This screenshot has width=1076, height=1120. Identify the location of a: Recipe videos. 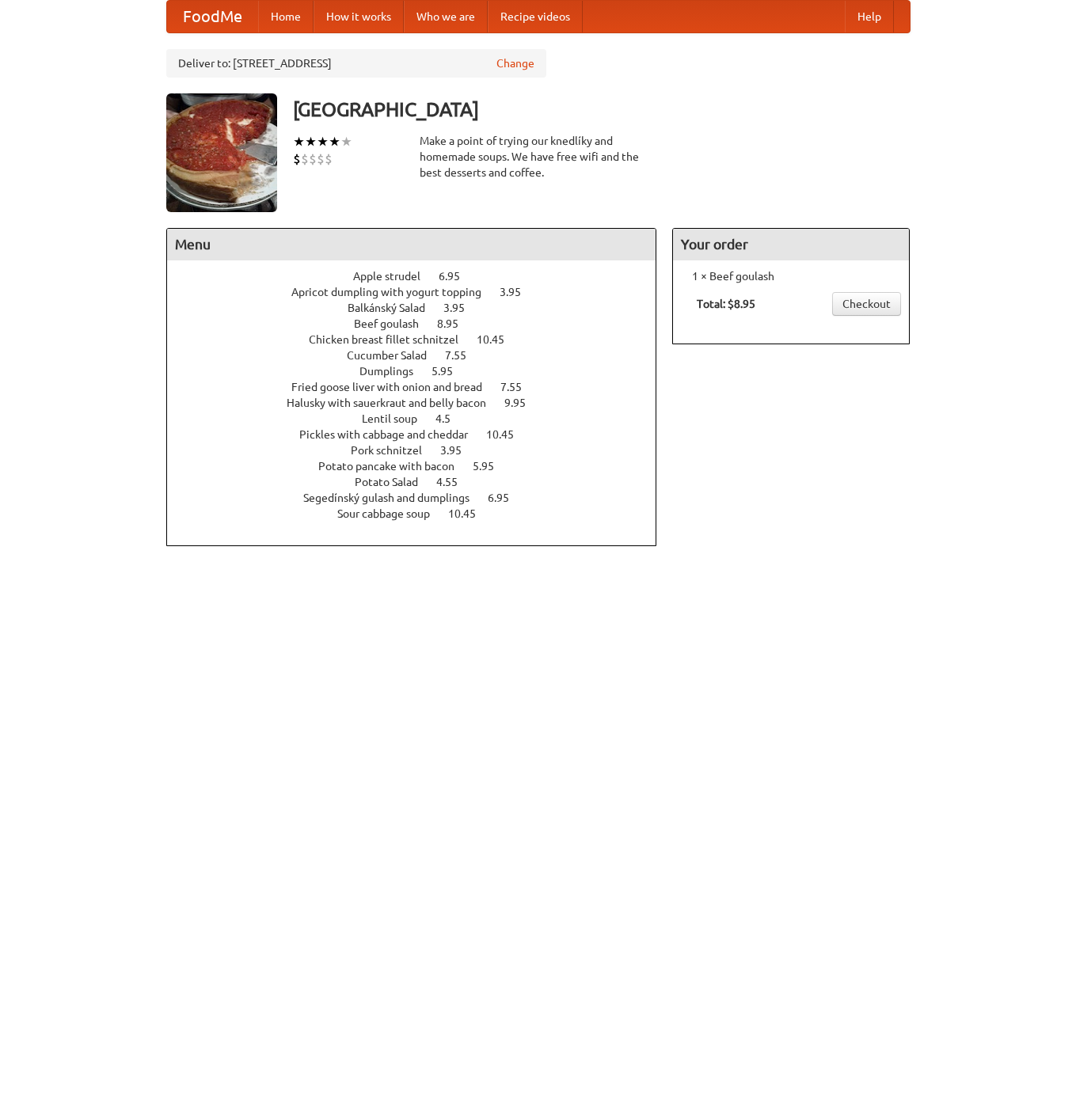
(535, 17).